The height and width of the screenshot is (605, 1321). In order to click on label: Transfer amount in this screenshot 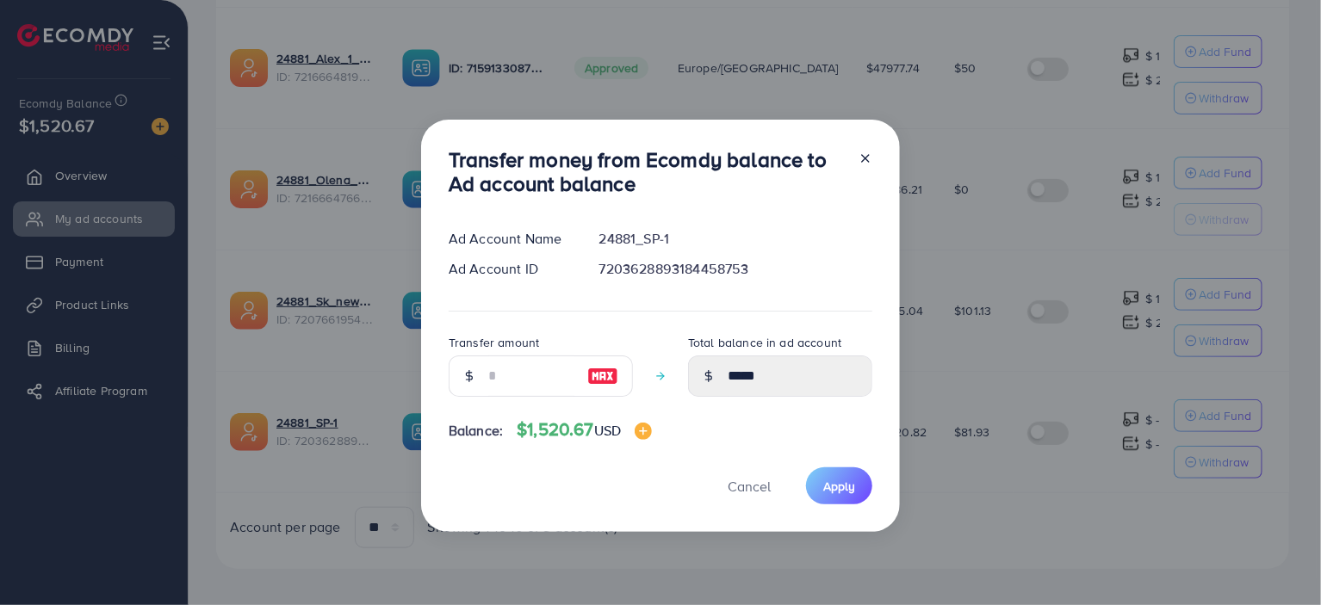, I will do `click(493, 343)`.